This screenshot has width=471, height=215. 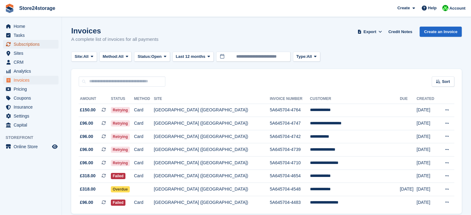 I want to click on span: Type:, so click(x=301, y=57).